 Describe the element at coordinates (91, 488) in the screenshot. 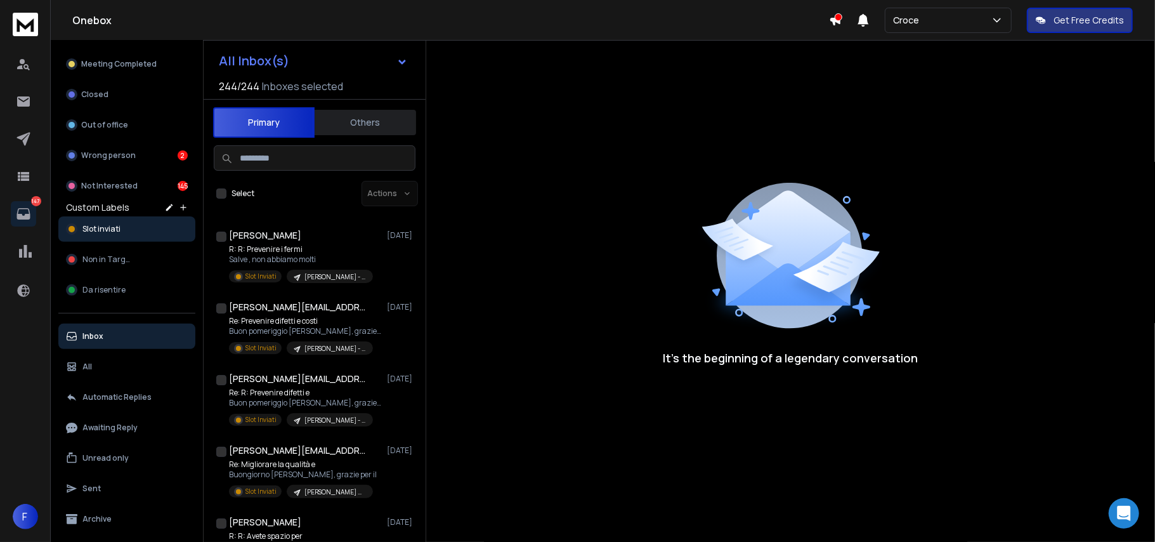

I see `p: Sent` at that location.